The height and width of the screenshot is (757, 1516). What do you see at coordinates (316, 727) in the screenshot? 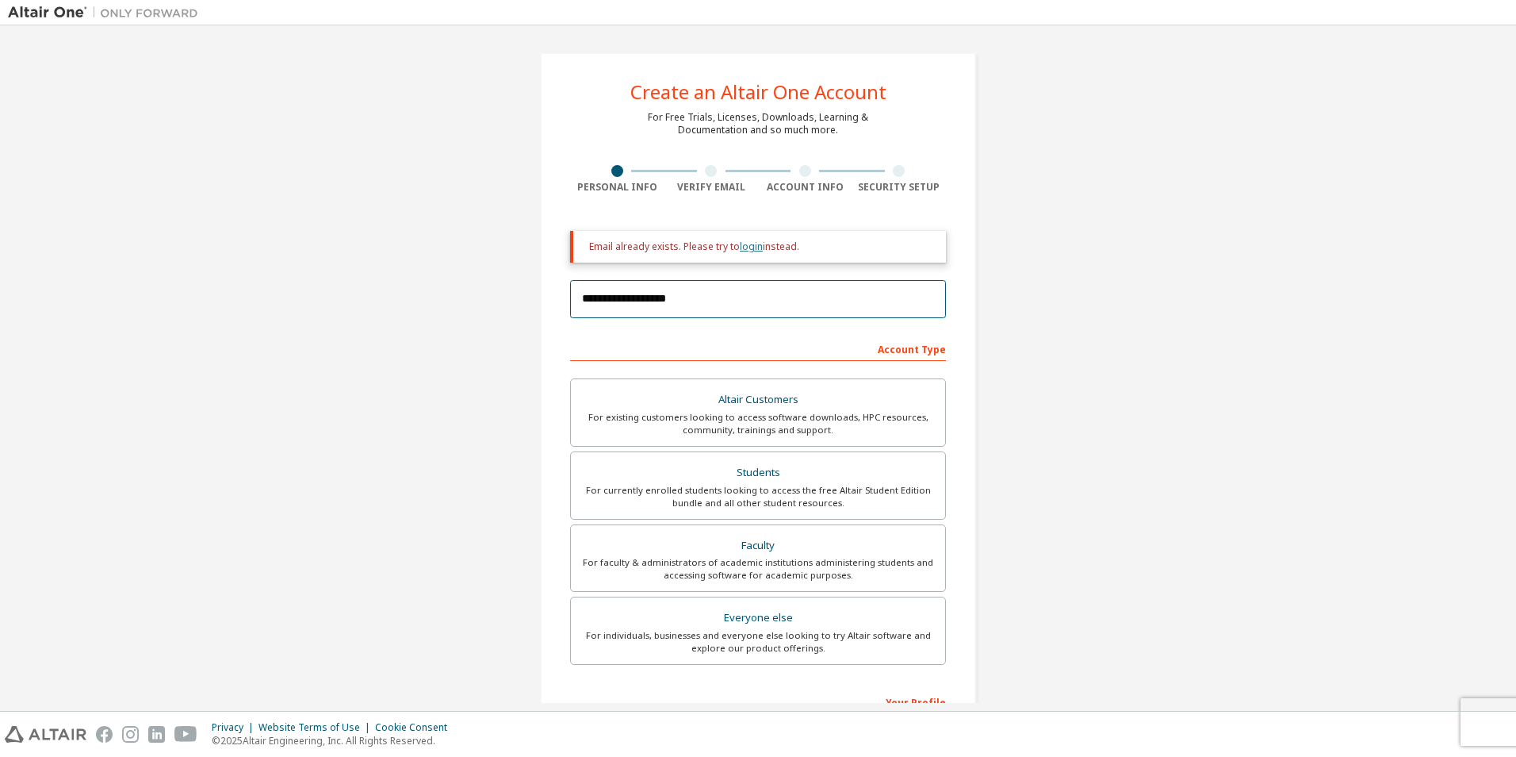
I see `div: Website Terms of Use` at bounding box center [316, 727].